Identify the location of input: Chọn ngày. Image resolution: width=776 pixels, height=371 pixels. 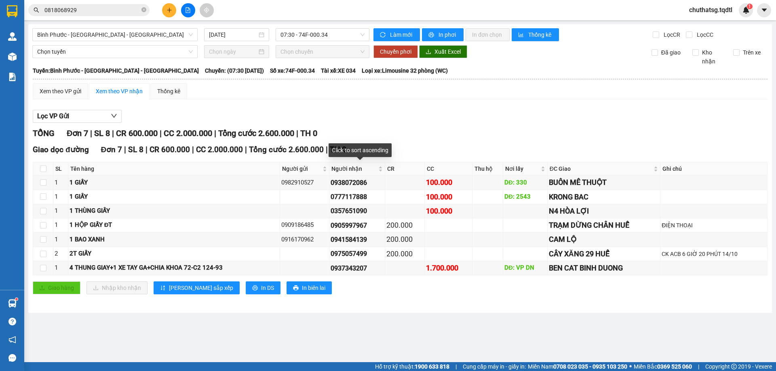
(233, 52).